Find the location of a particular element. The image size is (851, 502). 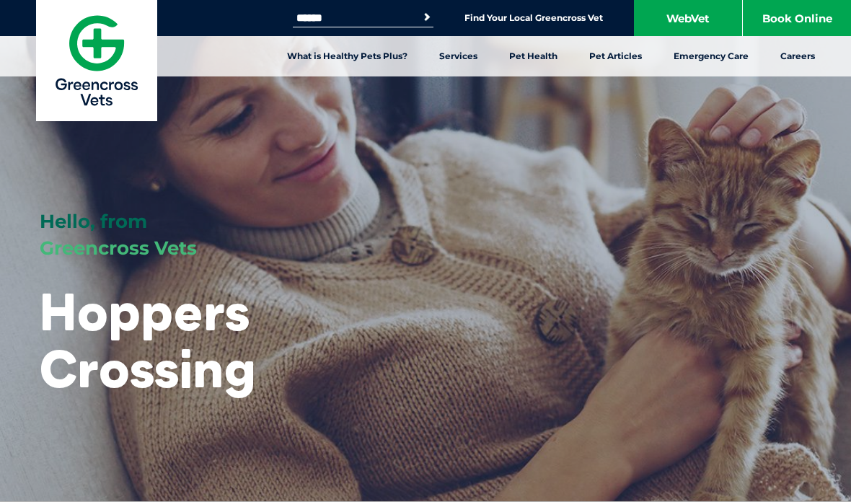

button: Search is located at coordinates (427, 17).